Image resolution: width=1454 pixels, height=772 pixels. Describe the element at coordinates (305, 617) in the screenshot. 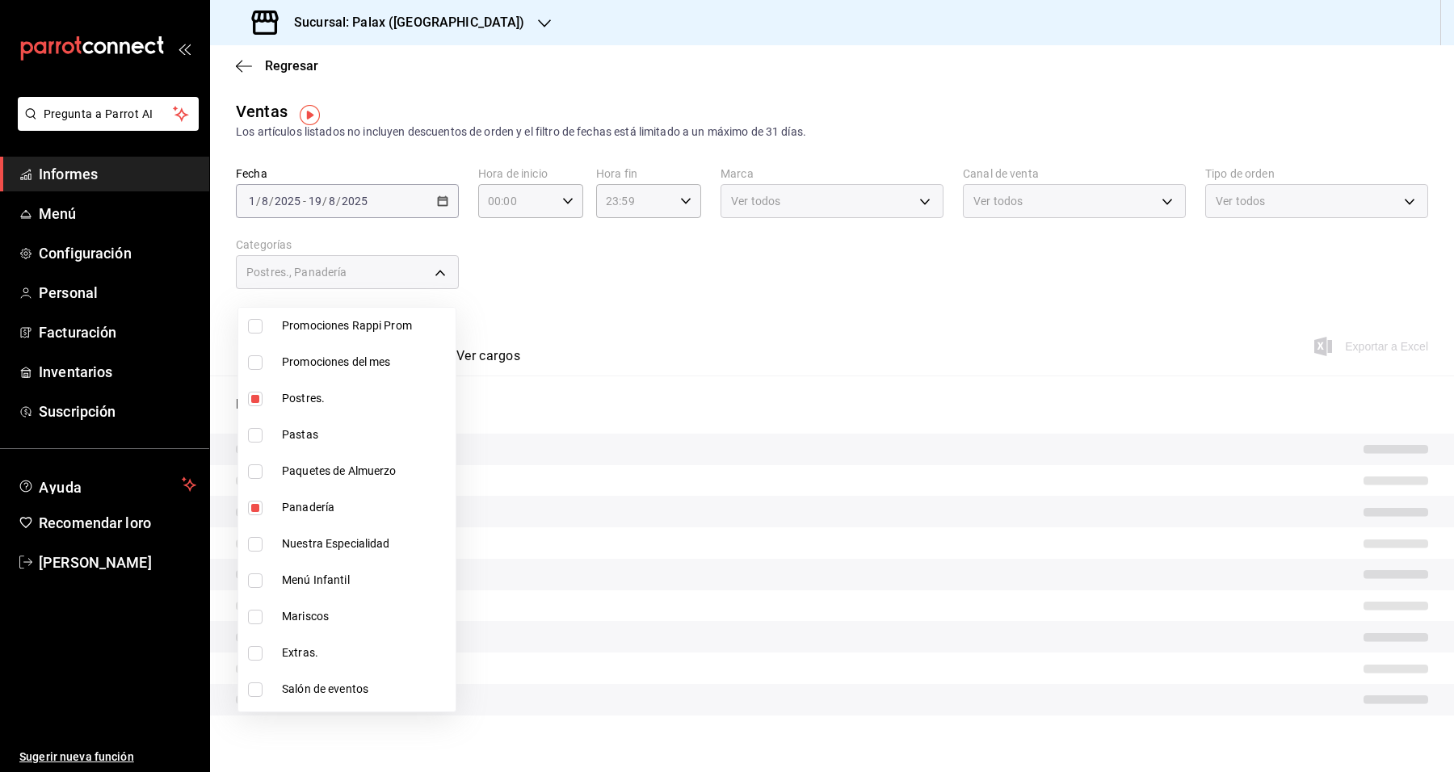

I see `font: Mariscos` at that location.